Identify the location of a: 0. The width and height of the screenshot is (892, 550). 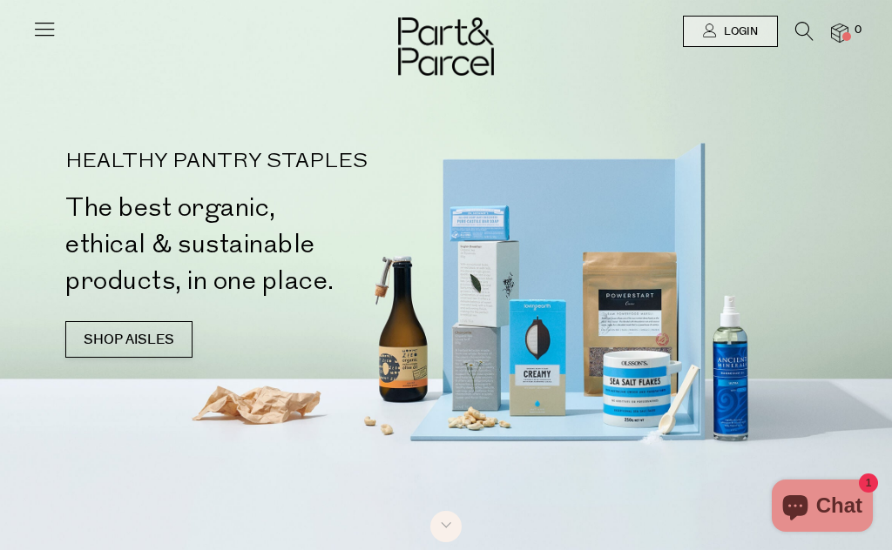
(839, 32).